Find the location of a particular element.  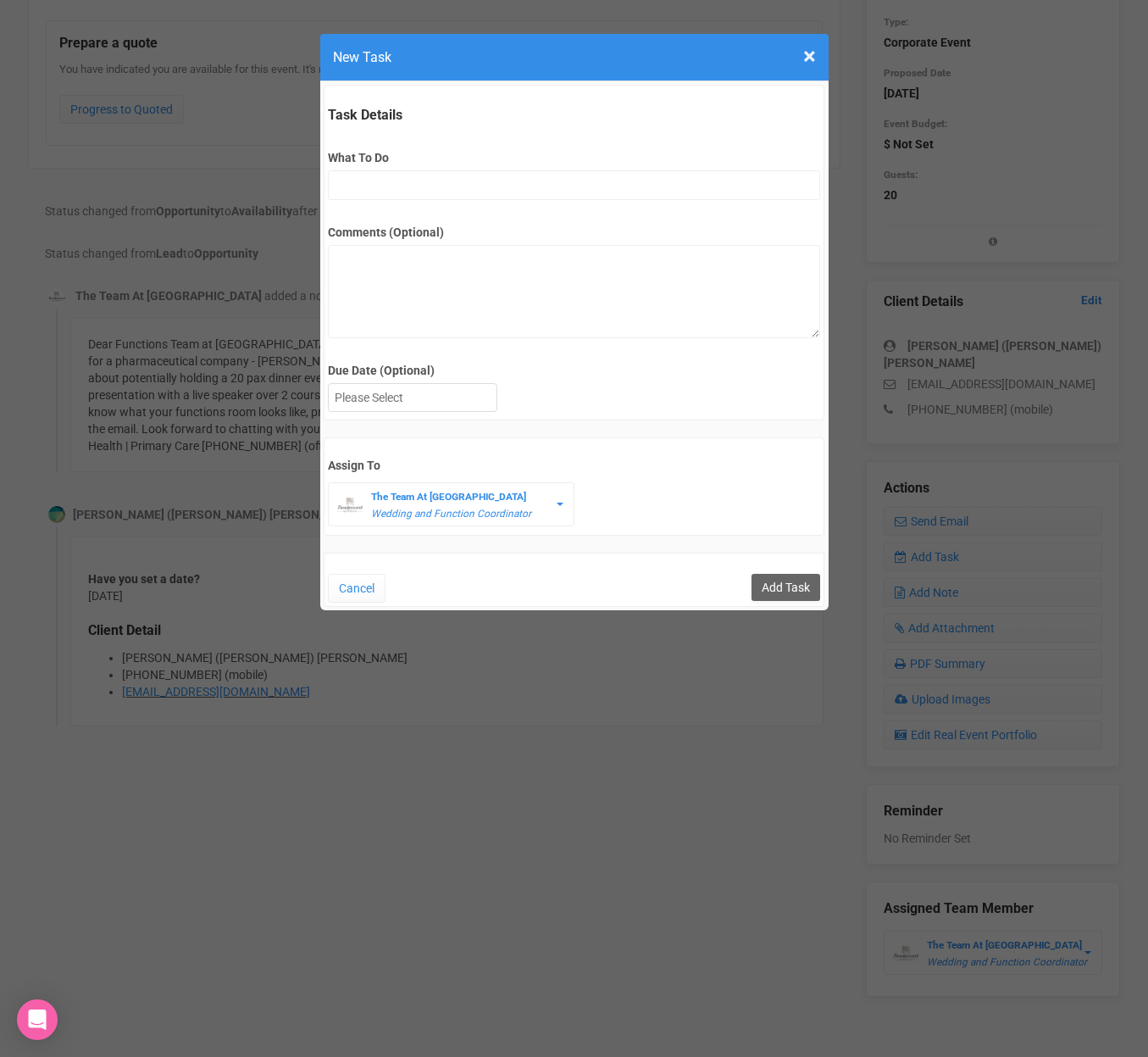

h4: New Task is located at coordinates (574, 57).